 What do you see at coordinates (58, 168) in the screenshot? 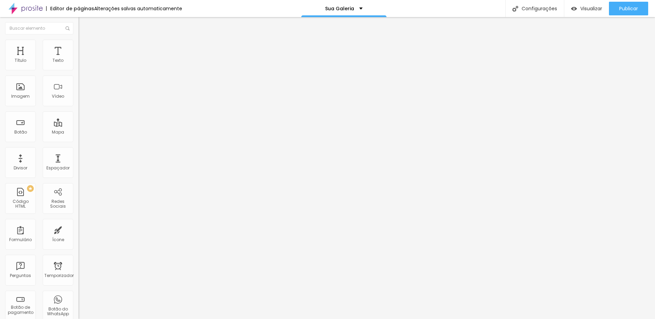
I see `font: Espaçador` at bounding box center [58, 168].